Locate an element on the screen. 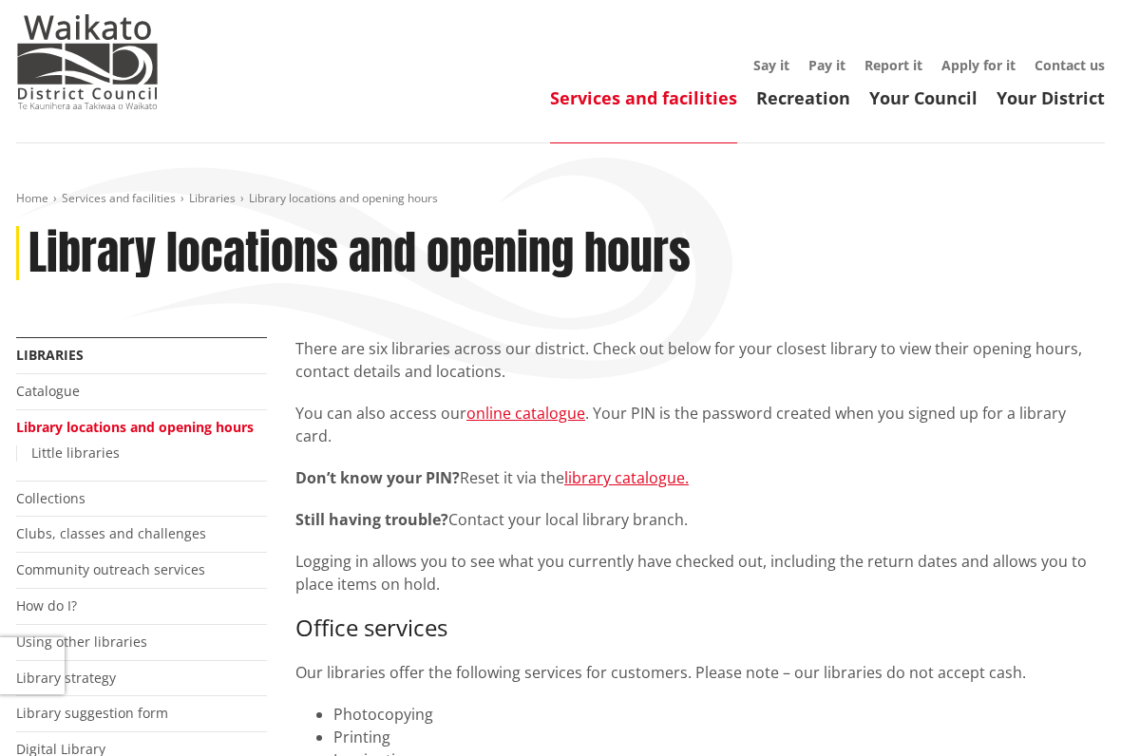  a: How do I? is located at coordinates (47, 605).